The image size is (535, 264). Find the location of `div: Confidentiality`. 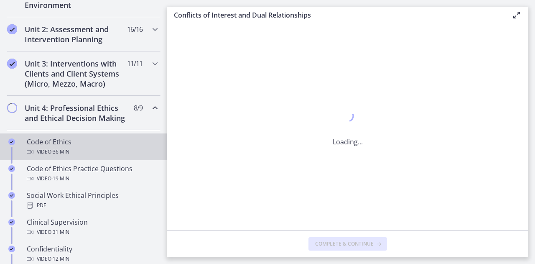

div: Confidentiality is located at coordinates (92, 254).